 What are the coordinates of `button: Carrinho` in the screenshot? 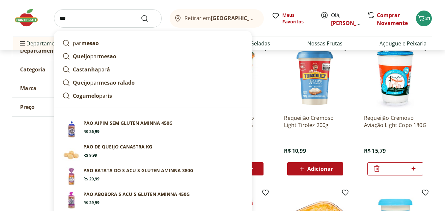 It's located at (424, 18).